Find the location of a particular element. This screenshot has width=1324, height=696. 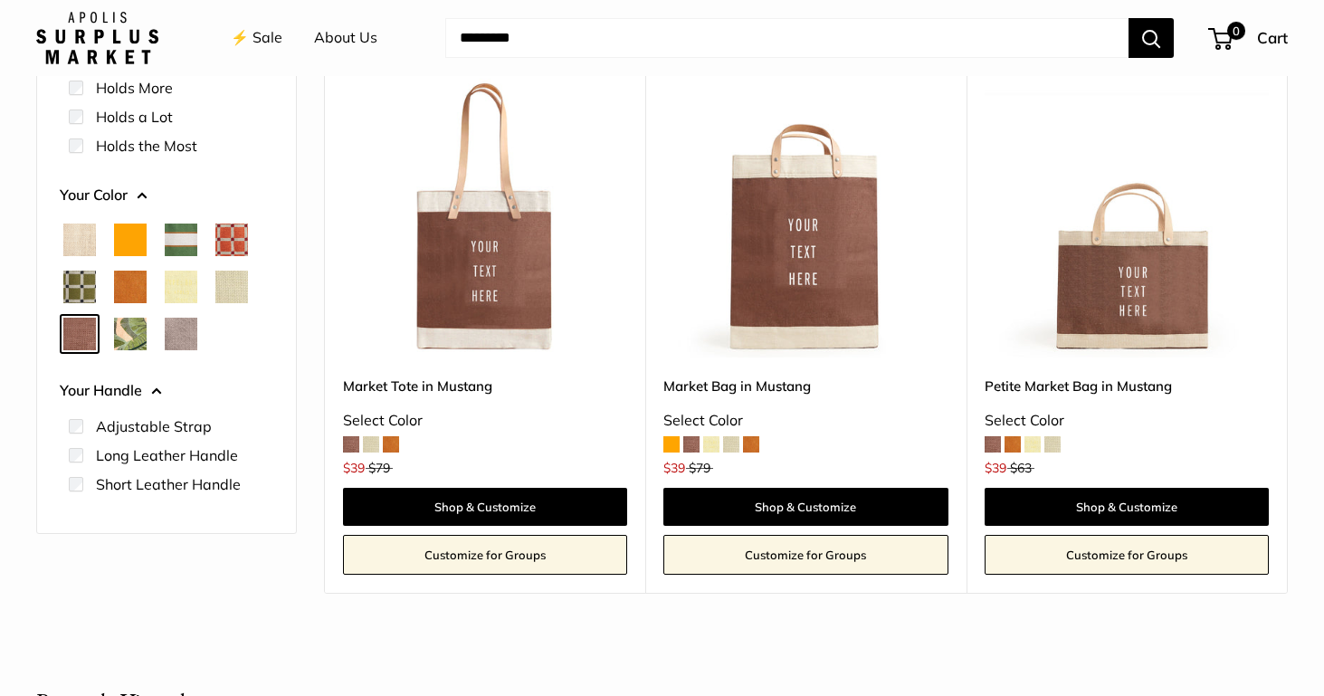

label: Holds the Most is located at coordinates (147, 146).